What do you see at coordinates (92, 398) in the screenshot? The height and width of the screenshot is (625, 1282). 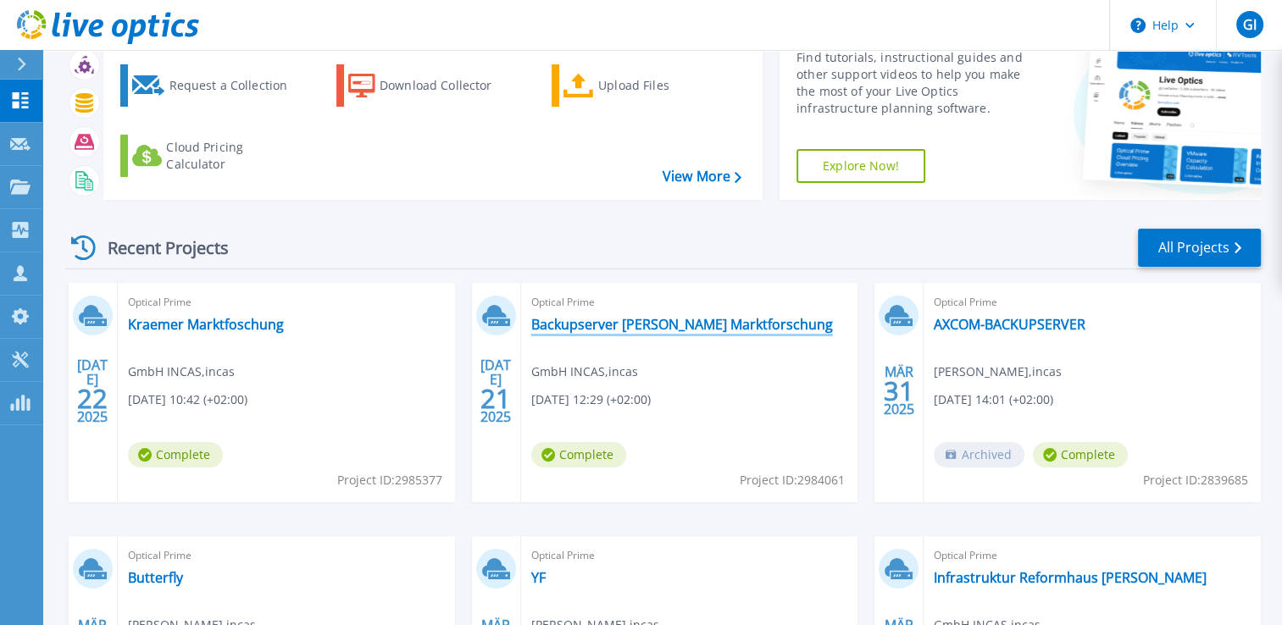 I see `span: 22` at bounding box center [92, 398].